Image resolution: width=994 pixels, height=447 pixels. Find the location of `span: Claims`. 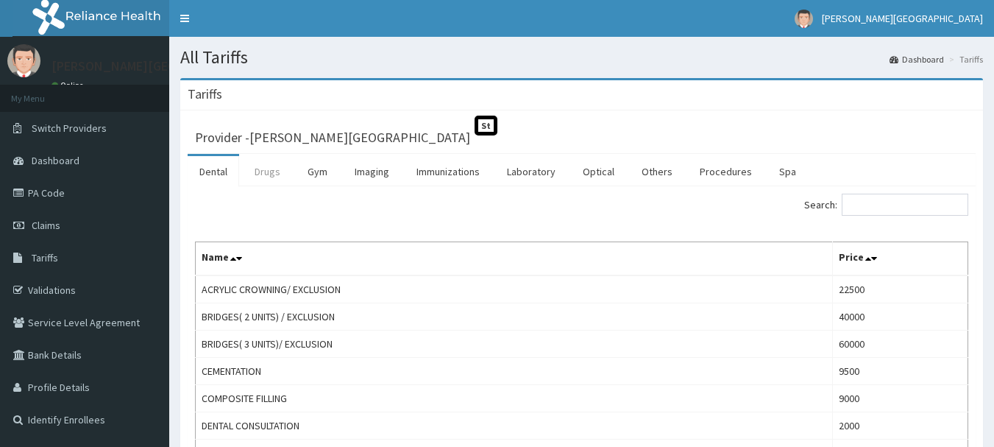

span: Claims is located at coordinates (46, 225).